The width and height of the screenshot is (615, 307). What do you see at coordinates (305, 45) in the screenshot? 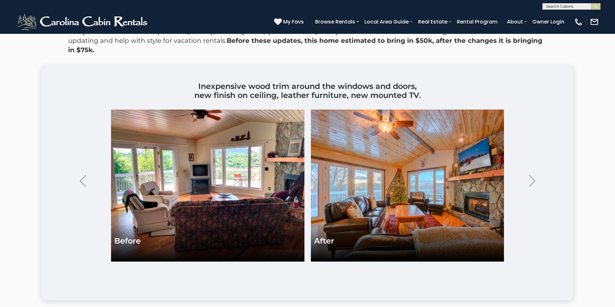
I see `strong: Before these updates, this home estimated to bring in $50k, after the changes it is bringing in $...` at bounding box center [305, 45].